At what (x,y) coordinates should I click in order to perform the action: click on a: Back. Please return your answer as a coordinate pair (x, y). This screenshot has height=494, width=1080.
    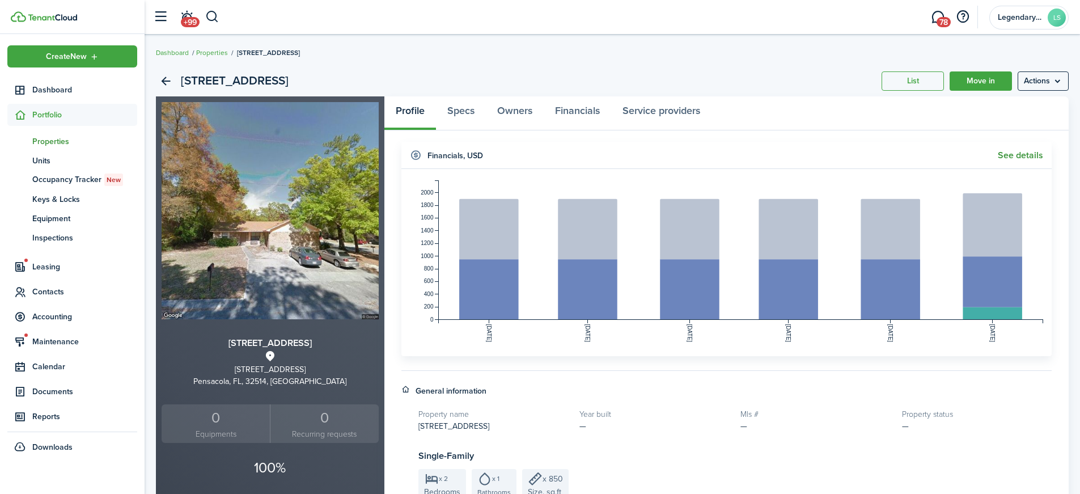
    Looking at the image, I should click on (166, 81).